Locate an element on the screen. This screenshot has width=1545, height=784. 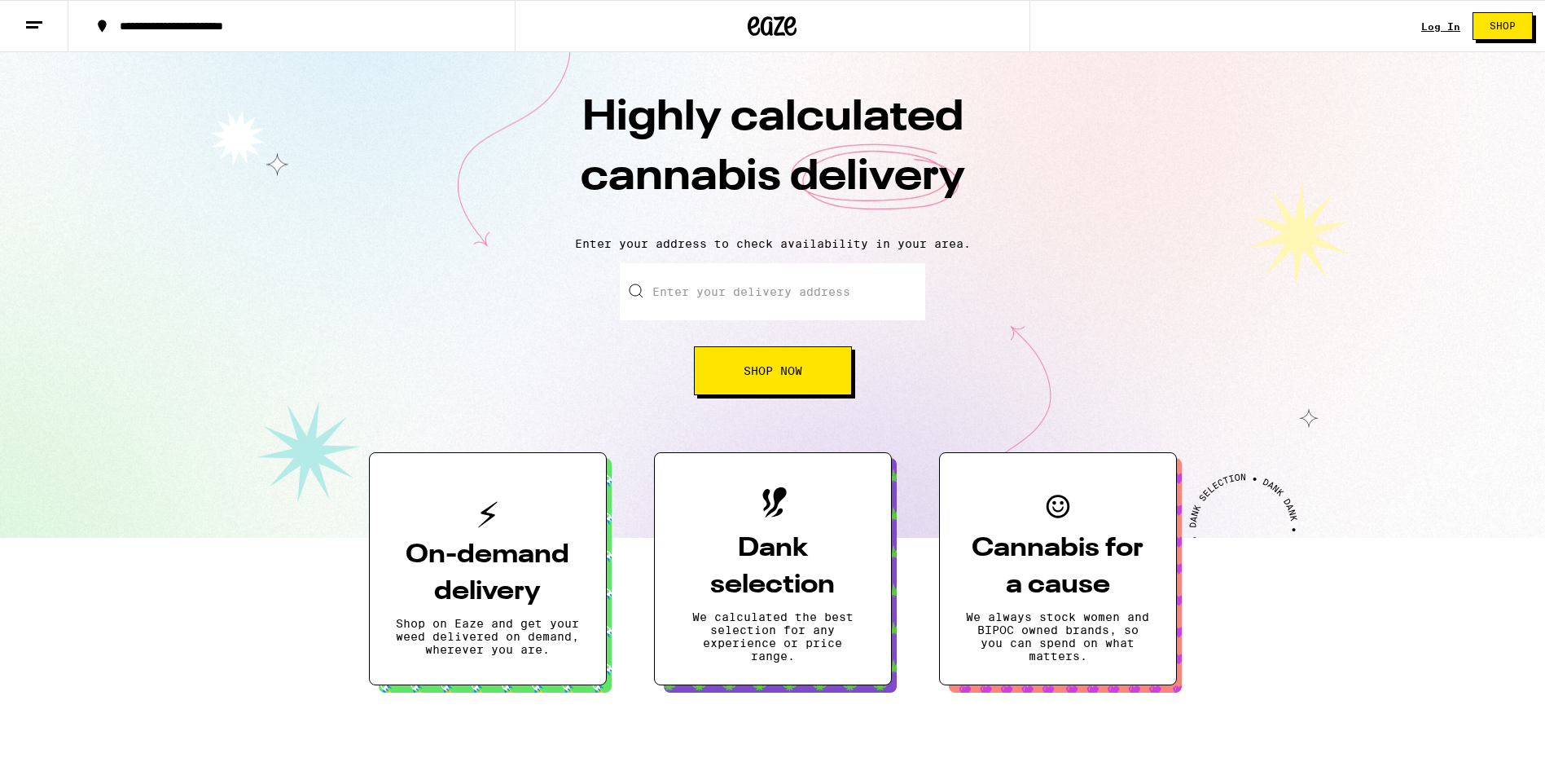
button: Shop Now is located at coordinates (773, 371).